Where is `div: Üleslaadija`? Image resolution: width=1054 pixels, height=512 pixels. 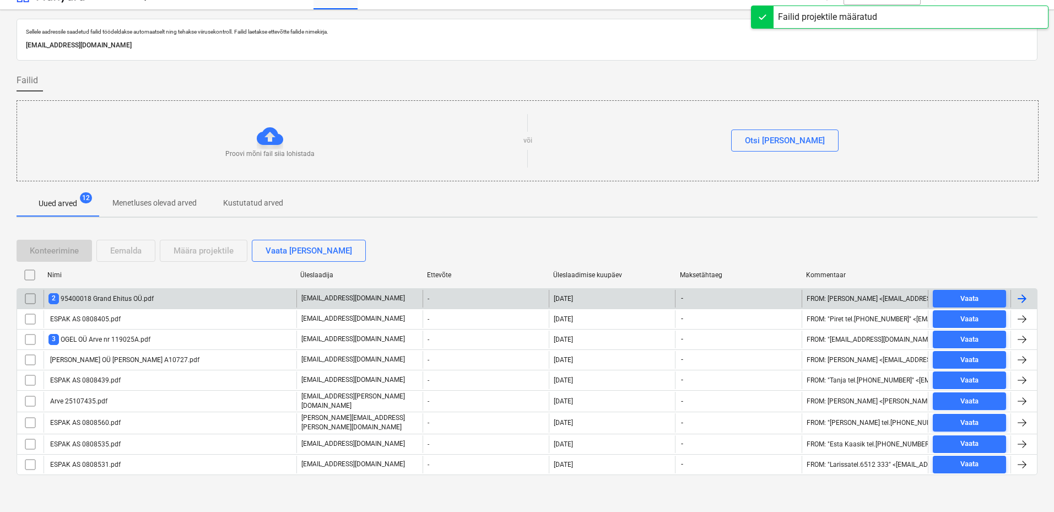
div: Üleslaadija is located at coordinates (359, 275).